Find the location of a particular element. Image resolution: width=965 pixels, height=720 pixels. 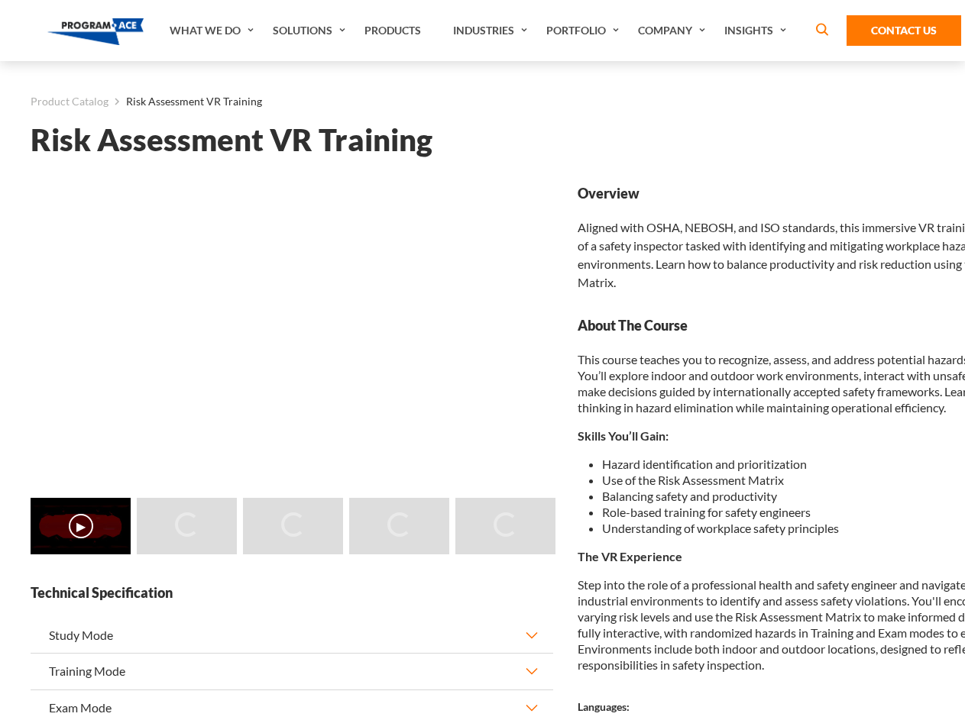

strong: Technical Specification is located at coordinates (292, 593).